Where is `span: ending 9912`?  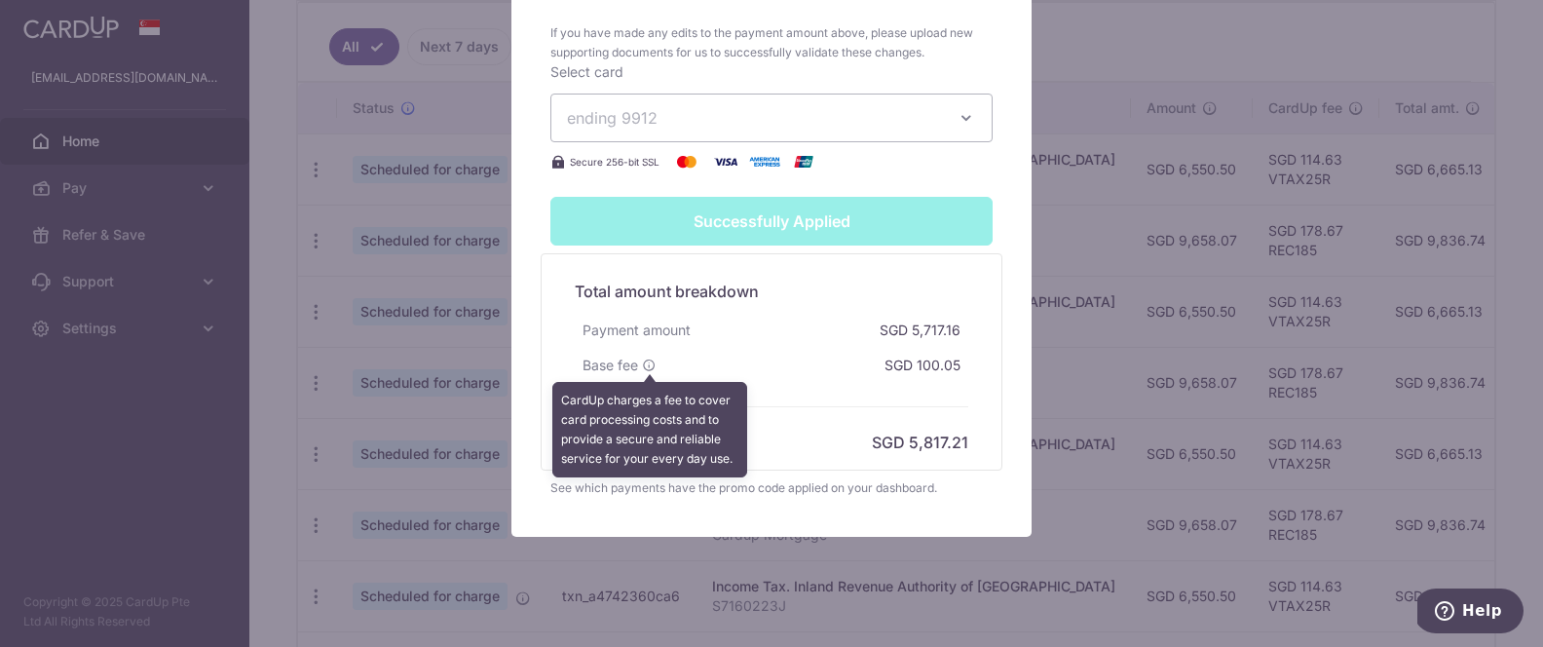
span: ending 9912 is located at coordinates (612, 118).